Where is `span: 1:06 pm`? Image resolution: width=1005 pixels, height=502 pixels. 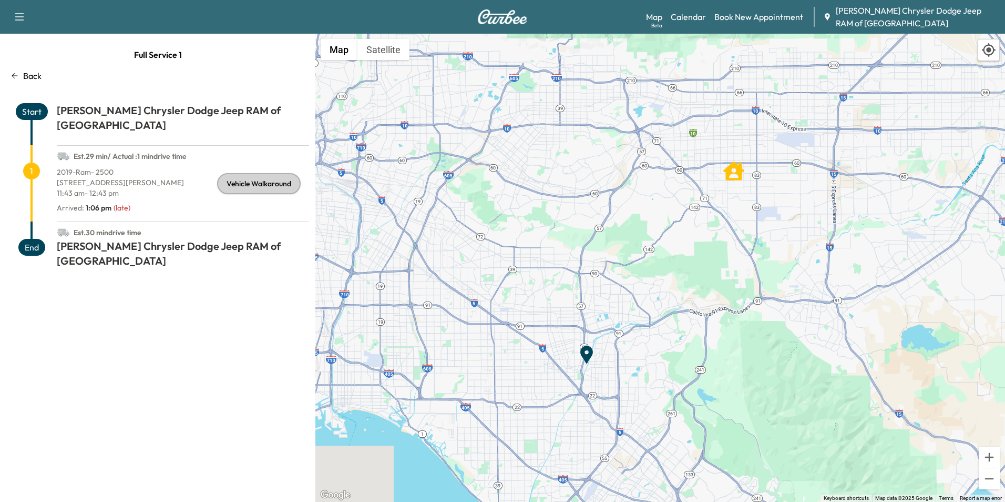 span: 1:06 pm is located at coordinates (98, 208).